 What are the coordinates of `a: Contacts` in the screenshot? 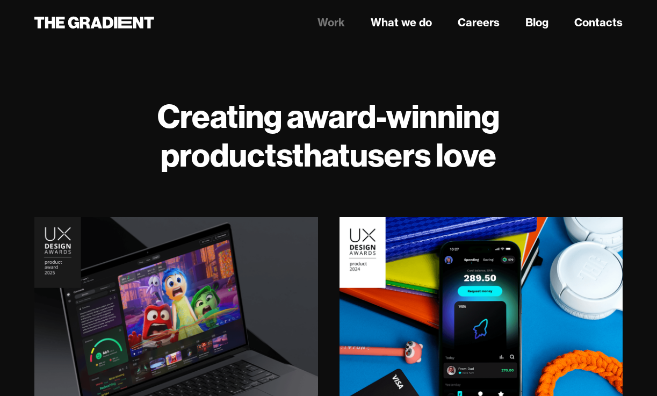 It's located at (599, 23).